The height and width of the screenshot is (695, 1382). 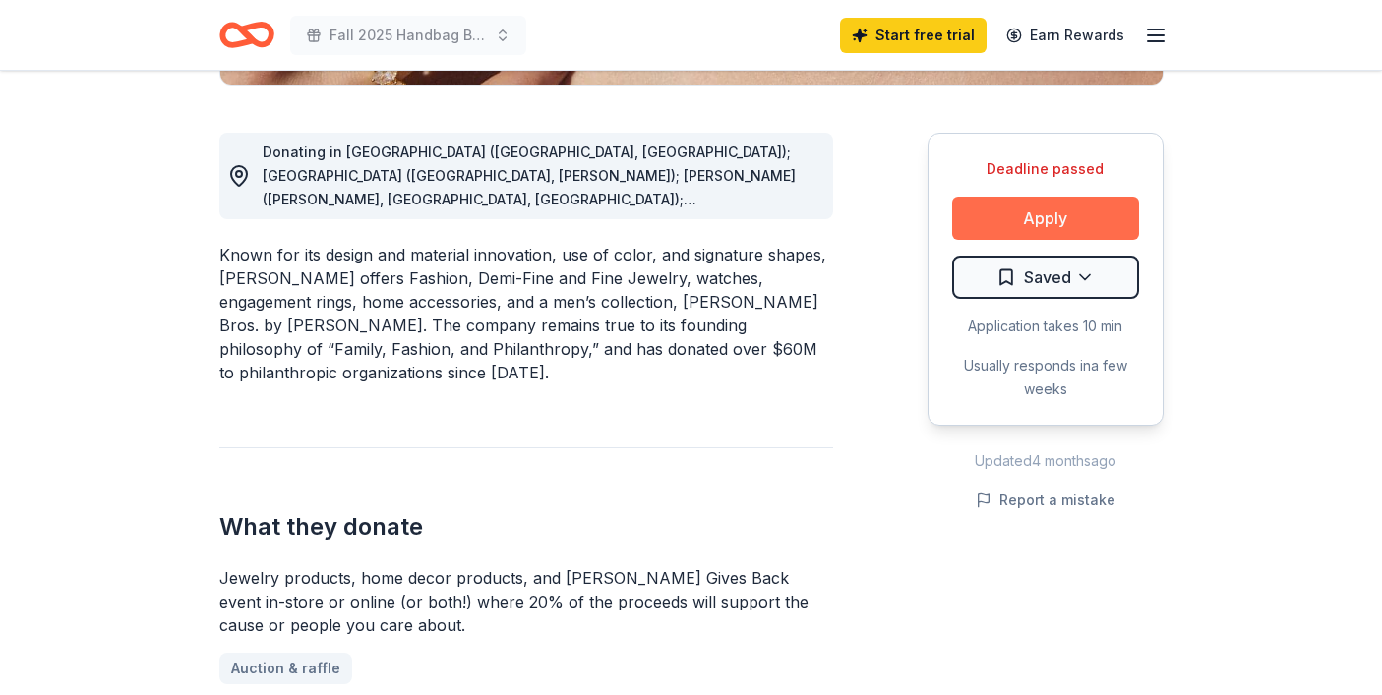 What do you see at coordinates (913, 35) in the screenshot?
I see `a: Start free trial` at bounding box center [913, 35].